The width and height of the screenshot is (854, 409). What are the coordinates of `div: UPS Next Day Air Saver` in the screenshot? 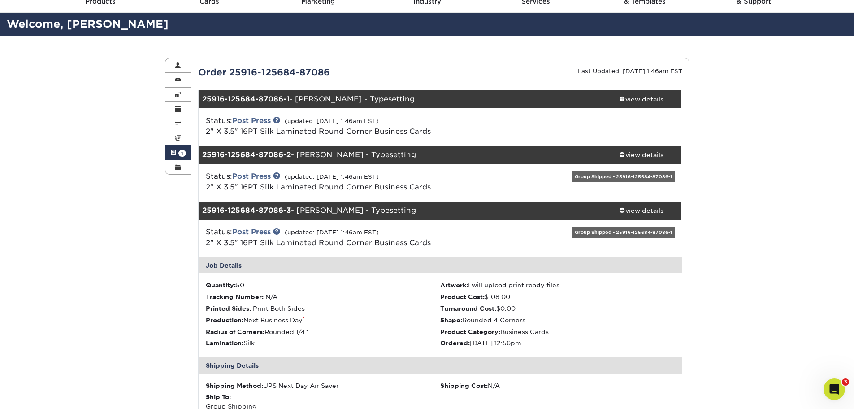 It's located at (323, 385).